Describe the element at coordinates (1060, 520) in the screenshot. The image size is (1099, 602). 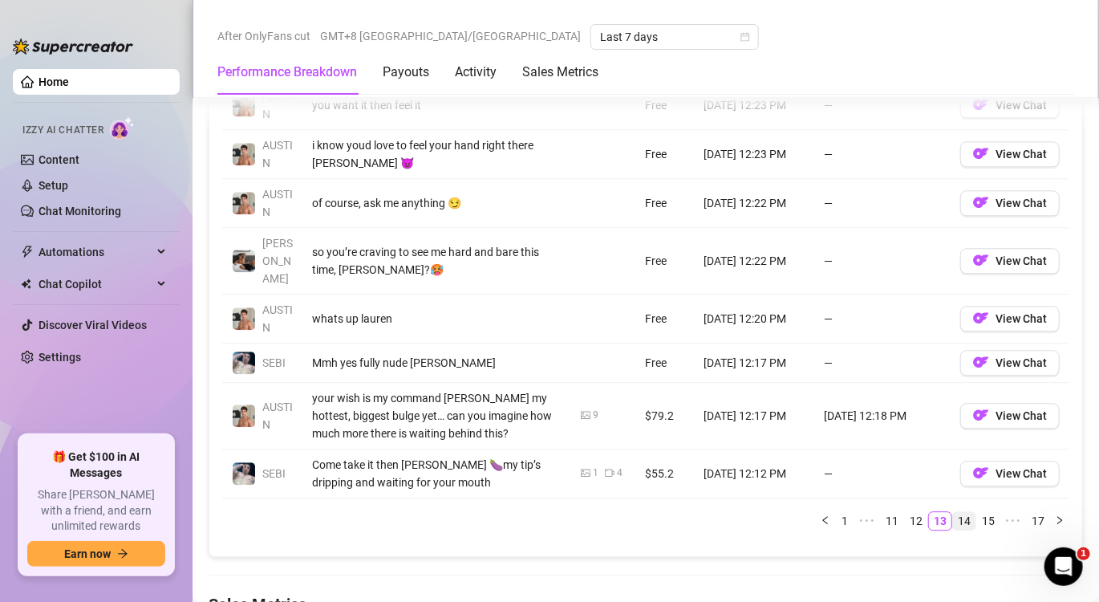
I see `span: right` at that location.